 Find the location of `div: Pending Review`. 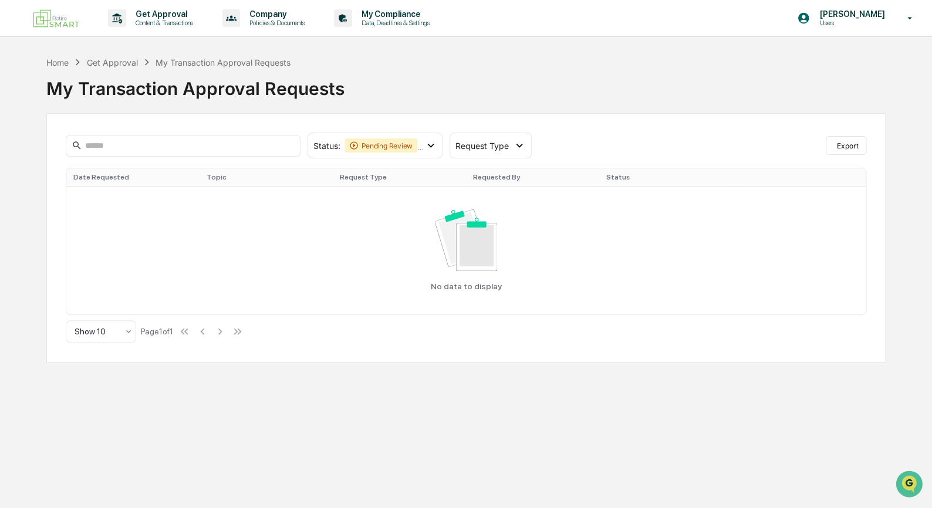

div: Pending Review is located at coordinates (381, 146).